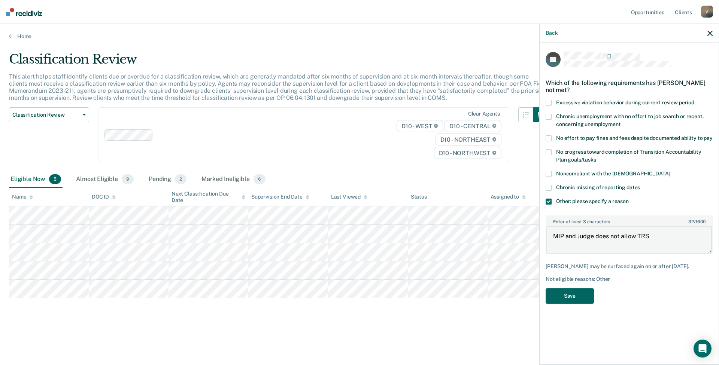 The width and height of the screenshot is (719, 365). Describe the element at coordinates (697, 222) in the screenshot. I see `span: / 1600` at that location.